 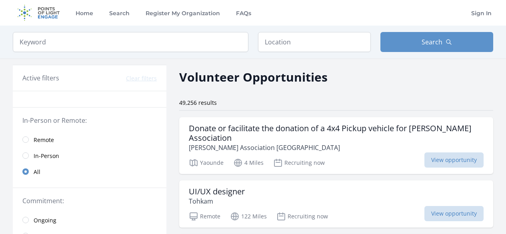 I want to click on span: All, so click(x=37, y=172).